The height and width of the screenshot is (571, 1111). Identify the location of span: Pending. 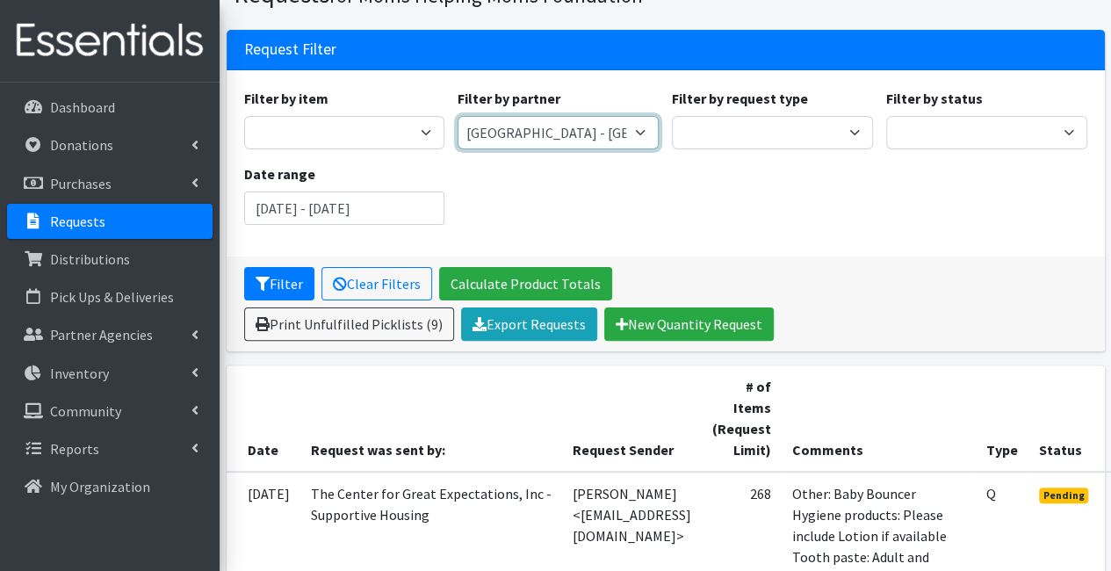
(1064, 496).